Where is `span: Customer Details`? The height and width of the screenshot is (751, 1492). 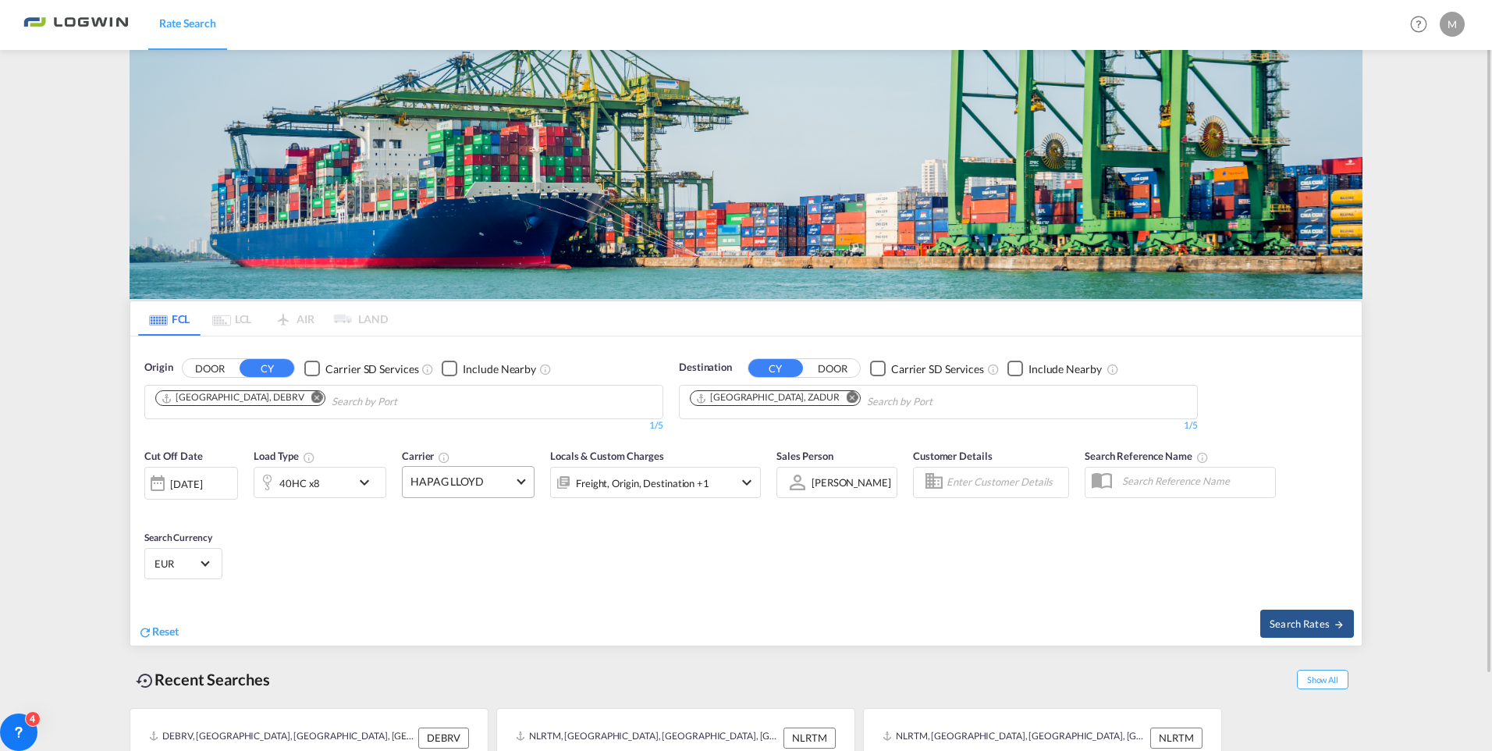
span: Customer Details is located at coordinates (952, 456).